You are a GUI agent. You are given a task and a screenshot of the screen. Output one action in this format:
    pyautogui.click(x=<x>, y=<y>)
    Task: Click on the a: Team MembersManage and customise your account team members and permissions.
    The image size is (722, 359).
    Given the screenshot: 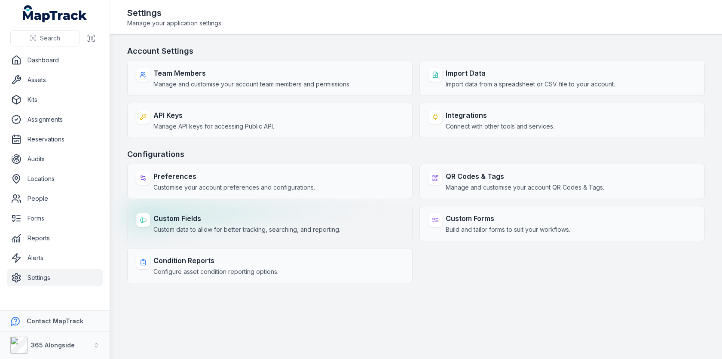 What is the action you would take?
    pyautogui.click(x=270, y=78)
    